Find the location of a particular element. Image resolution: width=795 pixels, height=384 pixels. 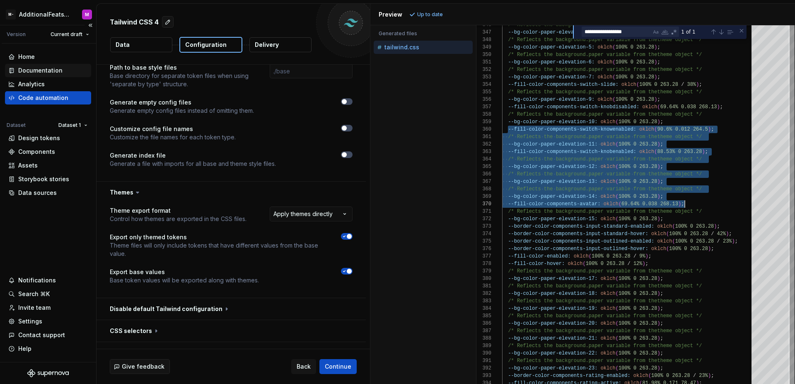

div: 348 is located at coordinates (484, 40).